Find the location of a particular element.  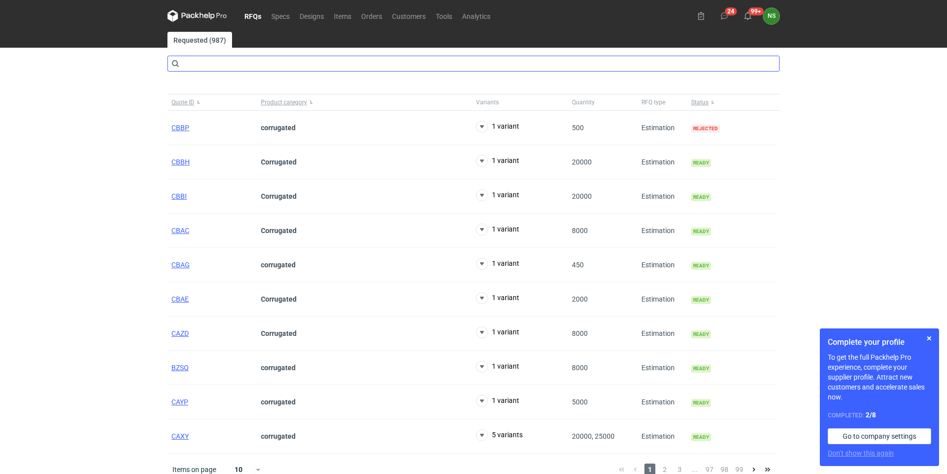

span: Variants is located at coordinates (487, 102).